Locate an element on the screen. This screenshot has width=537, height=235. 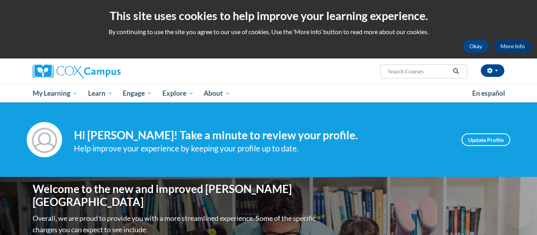
a: Update Profile is located at coordinates (485, 140).